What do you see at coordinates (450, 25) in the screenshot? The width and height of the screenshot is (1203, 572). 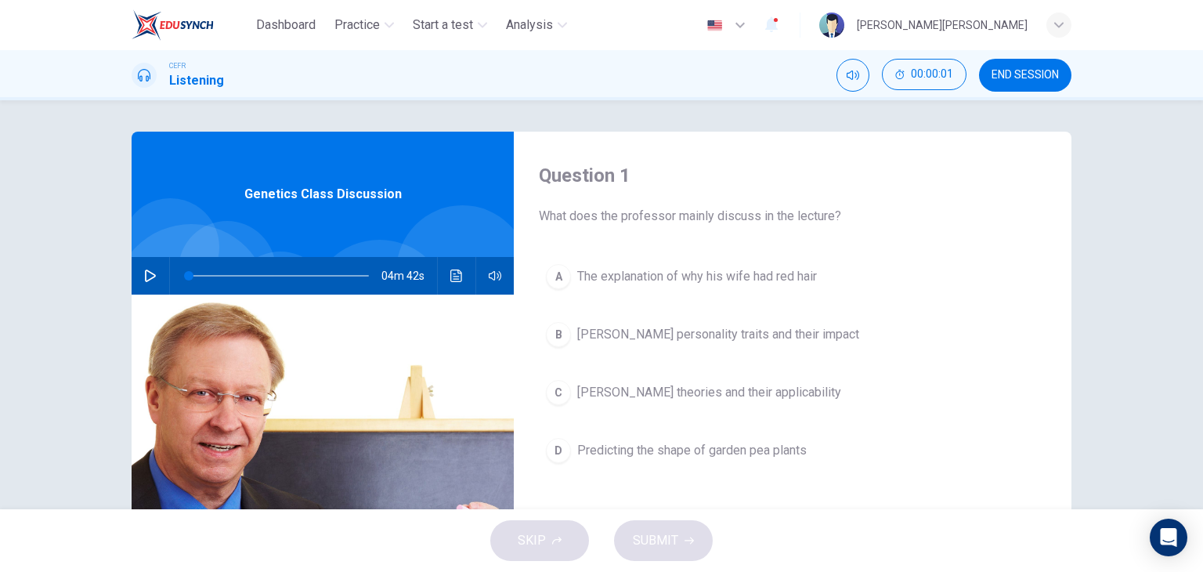 I see `button: Start a test` at bounding box center [450, 25].